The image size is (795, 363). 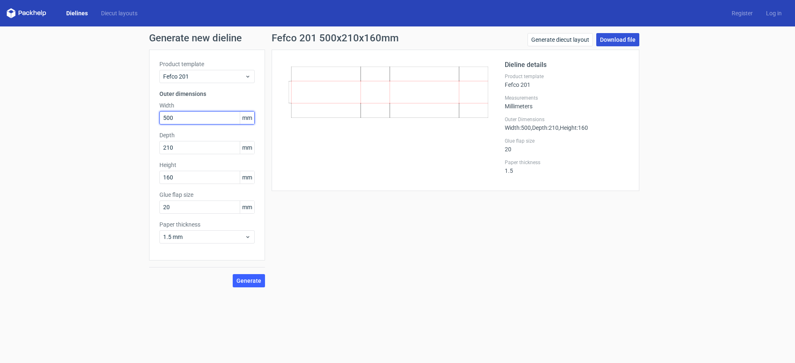 What do you see at coordinates (567, 167) in the screenshot?
I see `div: 1.5` at bounding box center [567, 167].